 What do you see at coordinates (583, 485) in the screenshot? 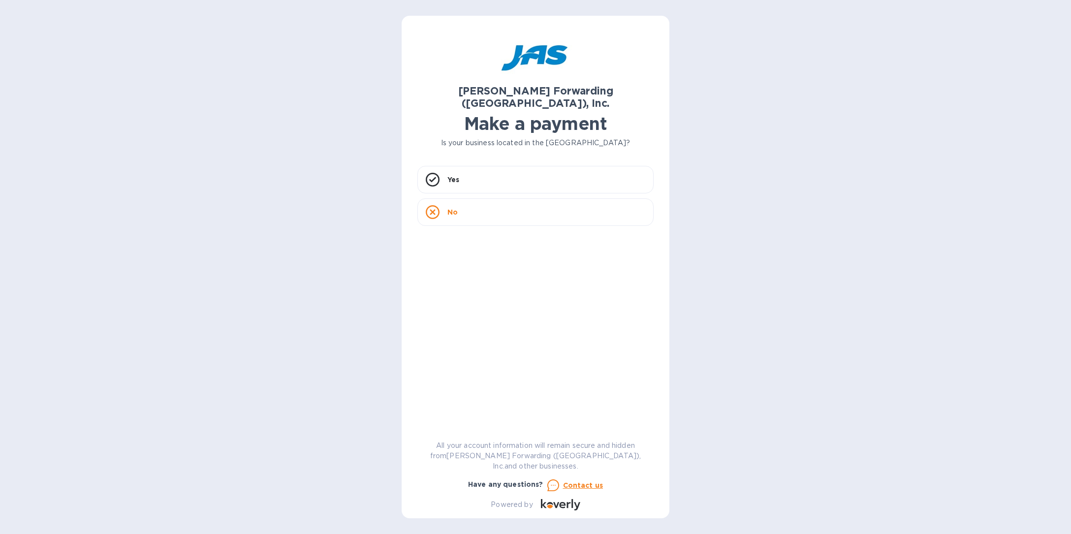
I see `u: Contact us` at bounding box center [583, 485].